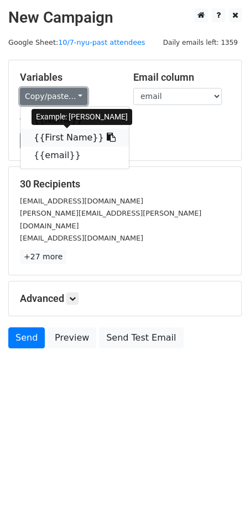 The width and height of the screenshot is (250, 517). I want to click on span: Daily emails left: 1359, so click(200, 43).